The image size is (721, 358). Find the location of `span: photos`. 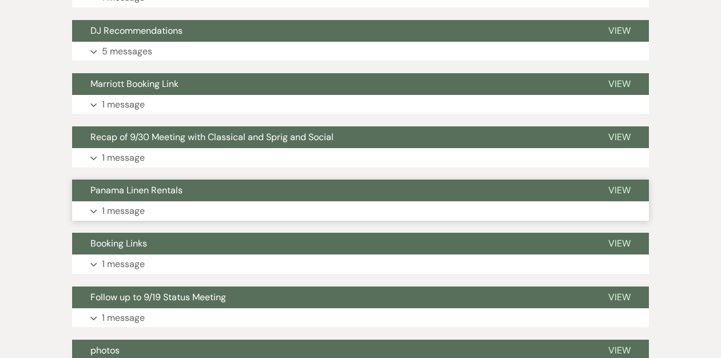

span: photos is located at coordinates (105, 350).